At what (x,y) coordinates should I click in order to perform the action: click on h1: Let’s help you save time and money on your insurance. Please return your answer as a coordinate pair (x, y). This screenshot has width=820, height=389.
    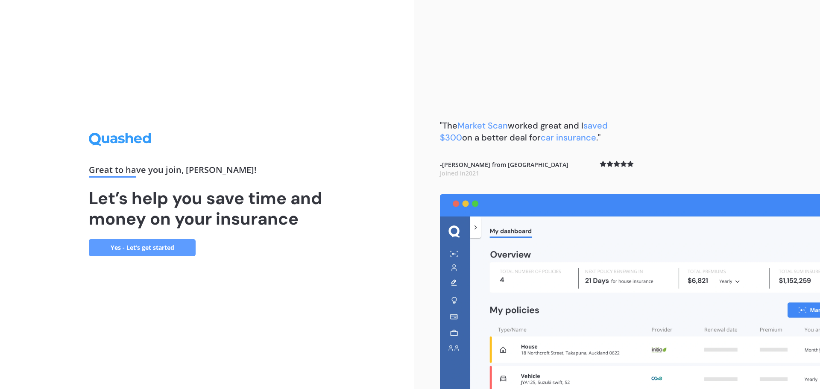
    Looking at the image, I should click on (207, 208).